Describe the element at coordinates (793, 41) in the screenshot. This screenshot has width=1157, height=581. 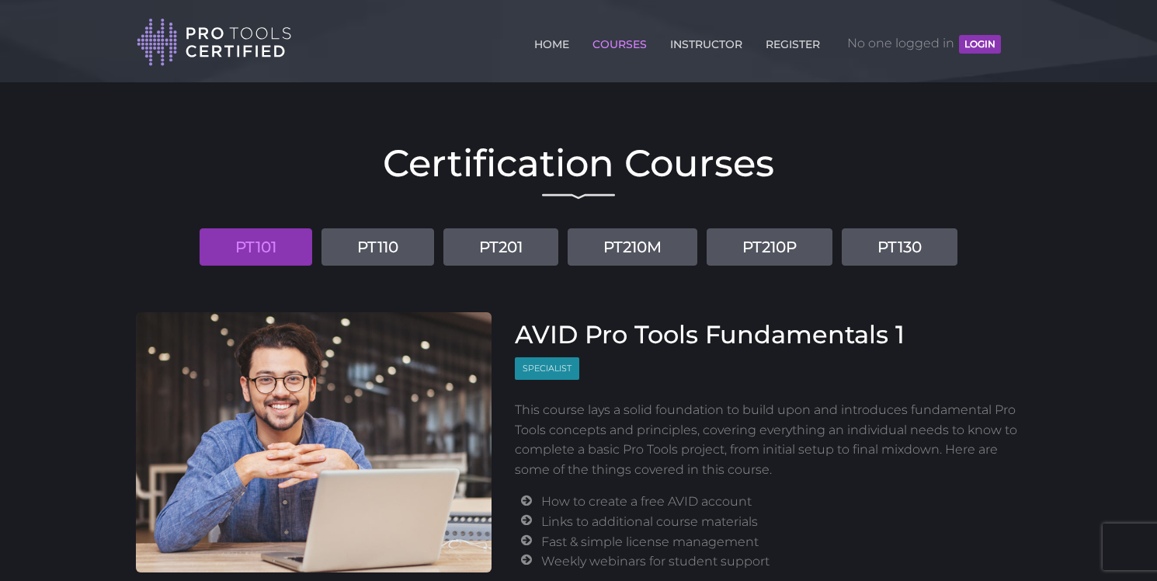
I see `a: REGISTER` at that location.